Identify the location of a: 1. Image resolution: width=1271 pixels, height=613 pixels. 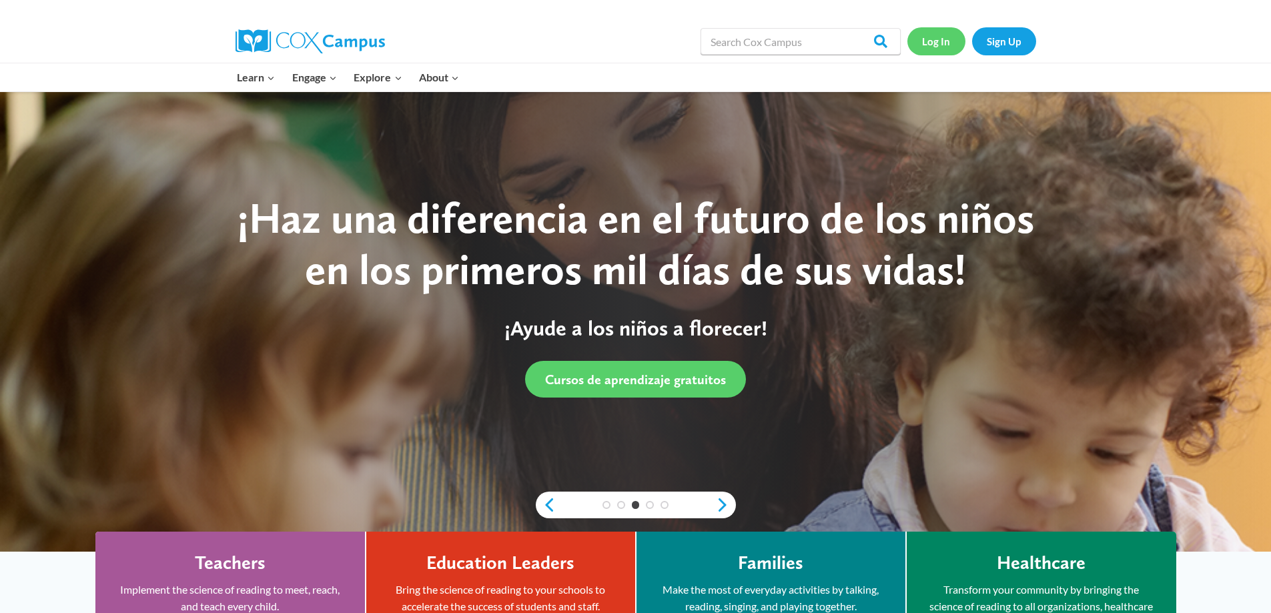
(606, 505).